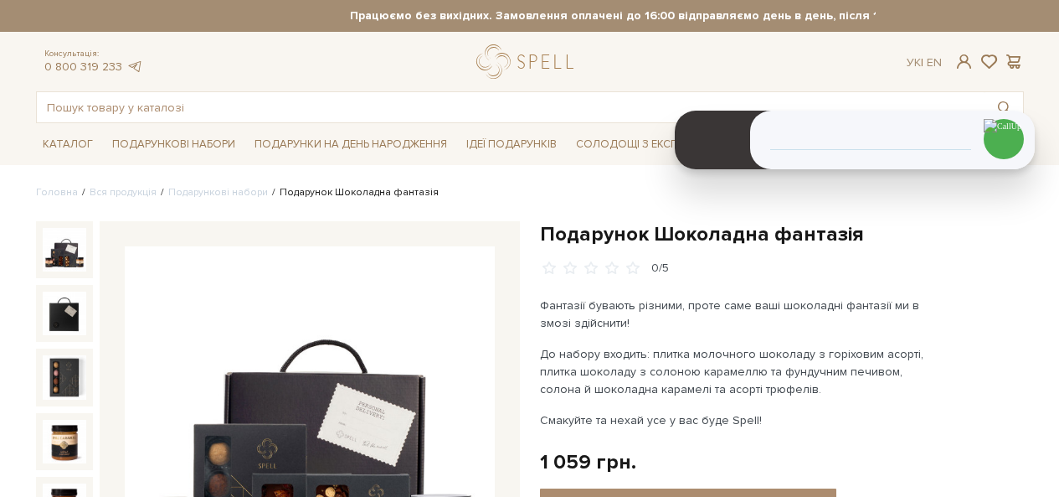 The image size is (1059, 497). Describe the element at coordinates (123, 192) in the screenshot. I see `a: Вся продукція` at that location.